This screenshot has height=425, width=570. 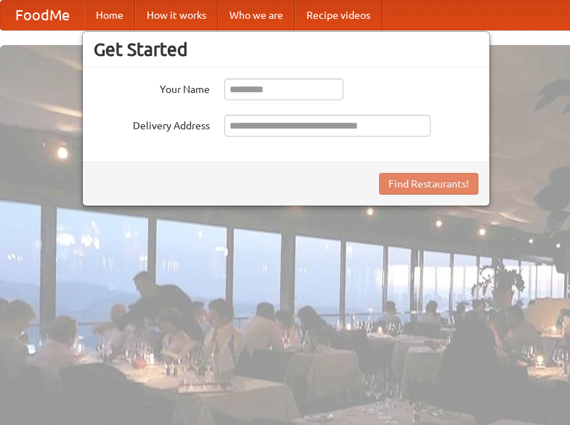 I want to click on a: How it works, so click(x=176, y=15).